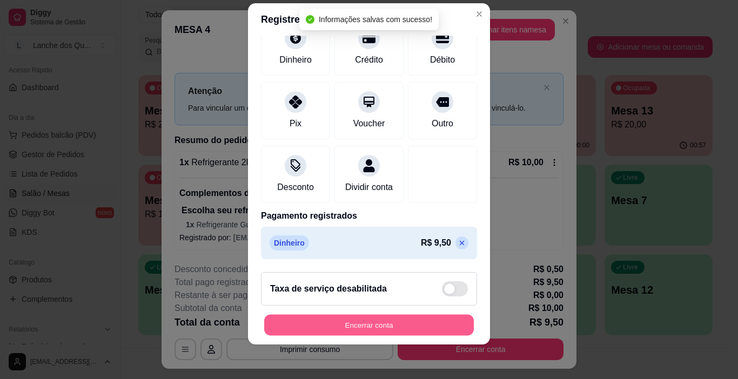  I want to click on p: Dinheiro, so click(289, 243).